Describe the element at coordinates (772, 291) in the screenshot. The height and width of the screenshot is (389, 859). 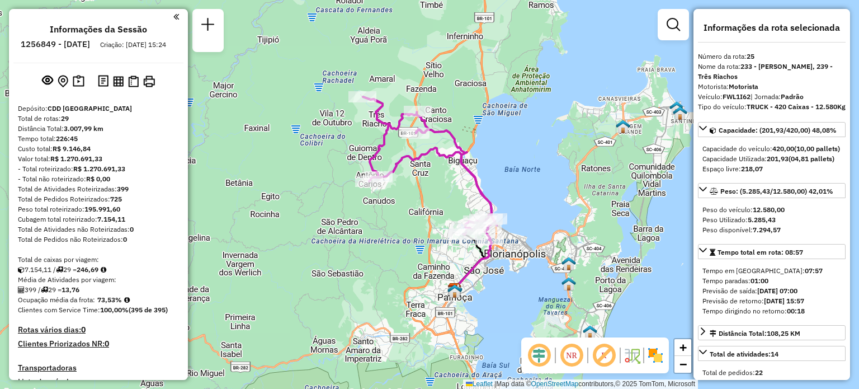
I see `div: Tempo total em rota: 08:57` at that location.